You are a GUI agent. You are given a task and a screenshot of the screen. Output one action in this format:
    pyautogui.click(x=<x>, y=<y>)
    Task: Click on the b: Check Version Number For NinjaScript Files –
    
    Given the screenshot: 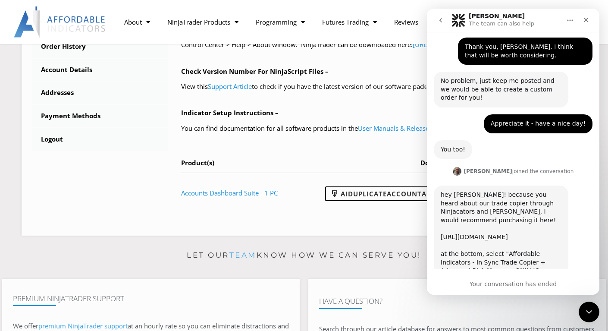 What is the action you would take?
    pyautogui.click(x=255, y=71)
    